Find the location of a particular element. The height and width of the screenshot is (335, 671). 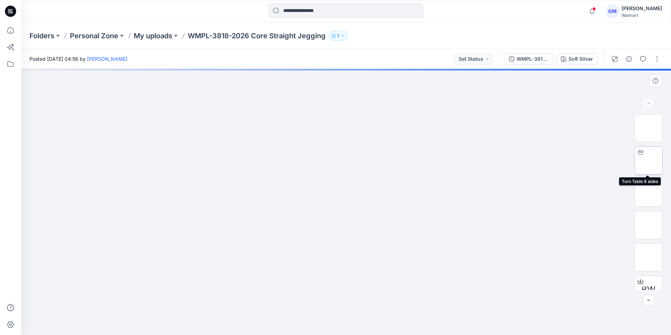

span: BW is located at coordinates (649, 290).